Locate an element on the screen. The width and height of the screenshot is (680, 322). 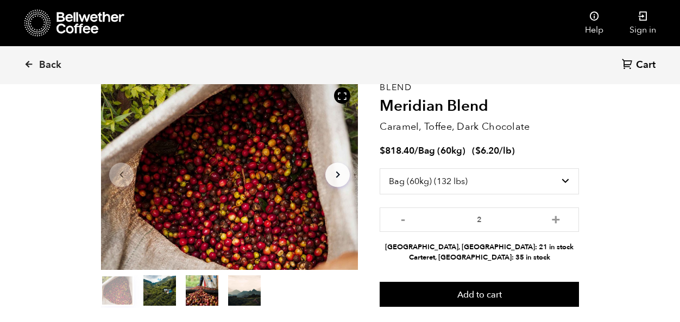
button: Add to cart is located at coordinates (479, 294).